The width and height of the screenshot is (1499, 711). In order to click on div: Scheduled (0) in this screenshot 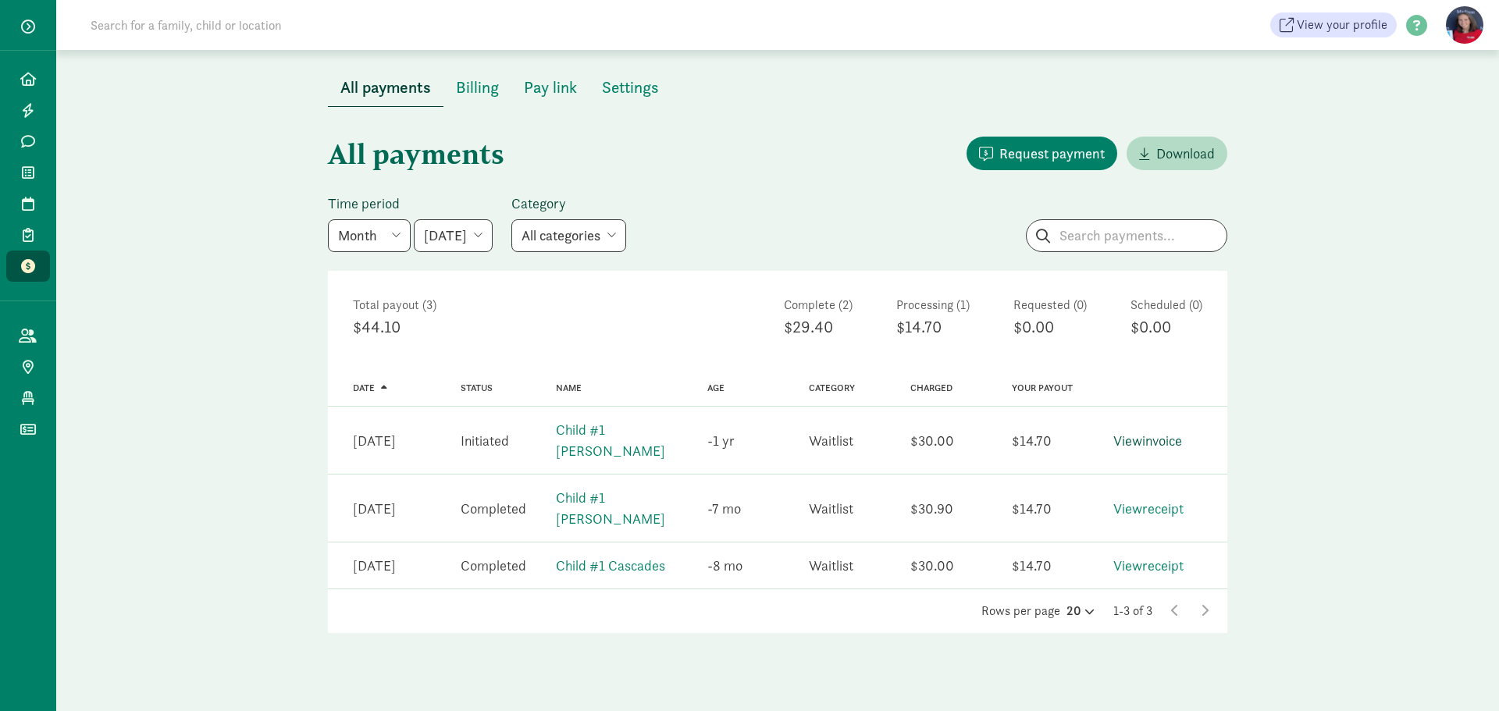, I will do `click(1166, 305)`.